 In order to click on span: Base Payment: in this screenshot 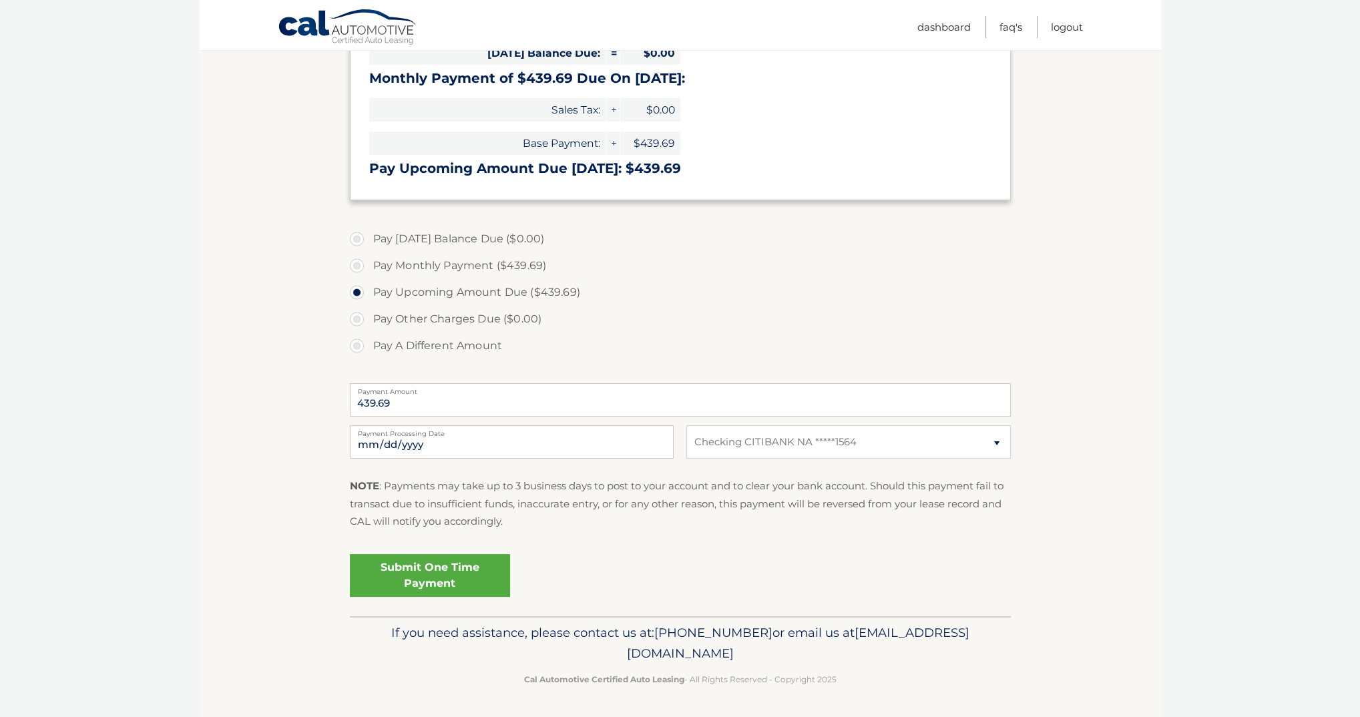, I will do `click(487, 143)`.